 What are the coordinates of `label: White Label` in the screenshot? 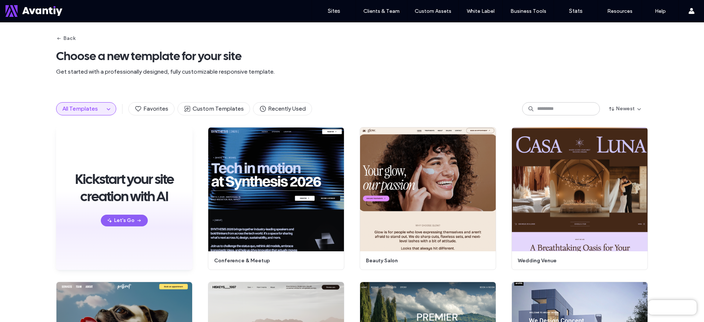 It's located at (481, 11).